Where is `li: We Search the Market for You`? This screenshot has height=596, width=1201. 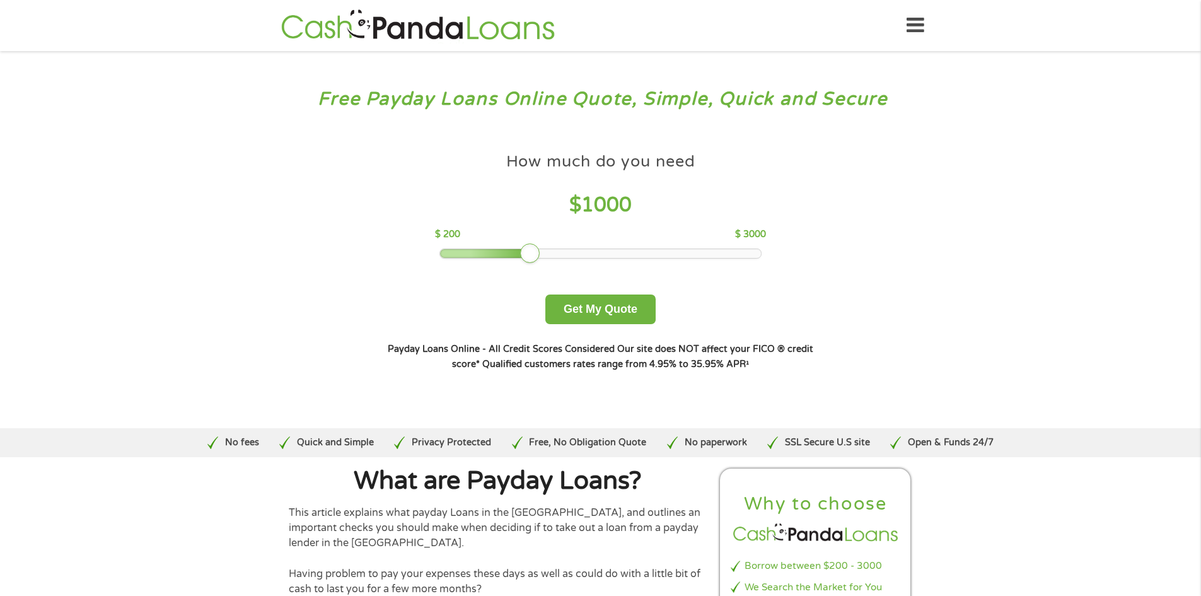 li: We Search the Market for You is located at coordinates (816, 587).